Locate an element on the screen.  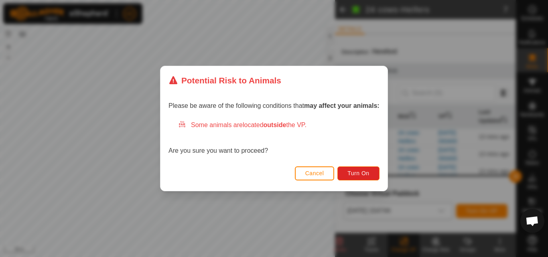
span: Cancel is located at coordinates (314, 173).